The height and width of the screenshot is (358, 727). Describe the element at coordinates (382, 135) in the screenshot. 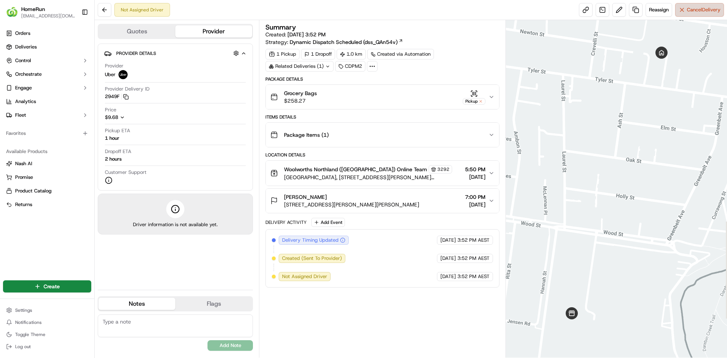

I see `button: Package Items (1)` at that location.